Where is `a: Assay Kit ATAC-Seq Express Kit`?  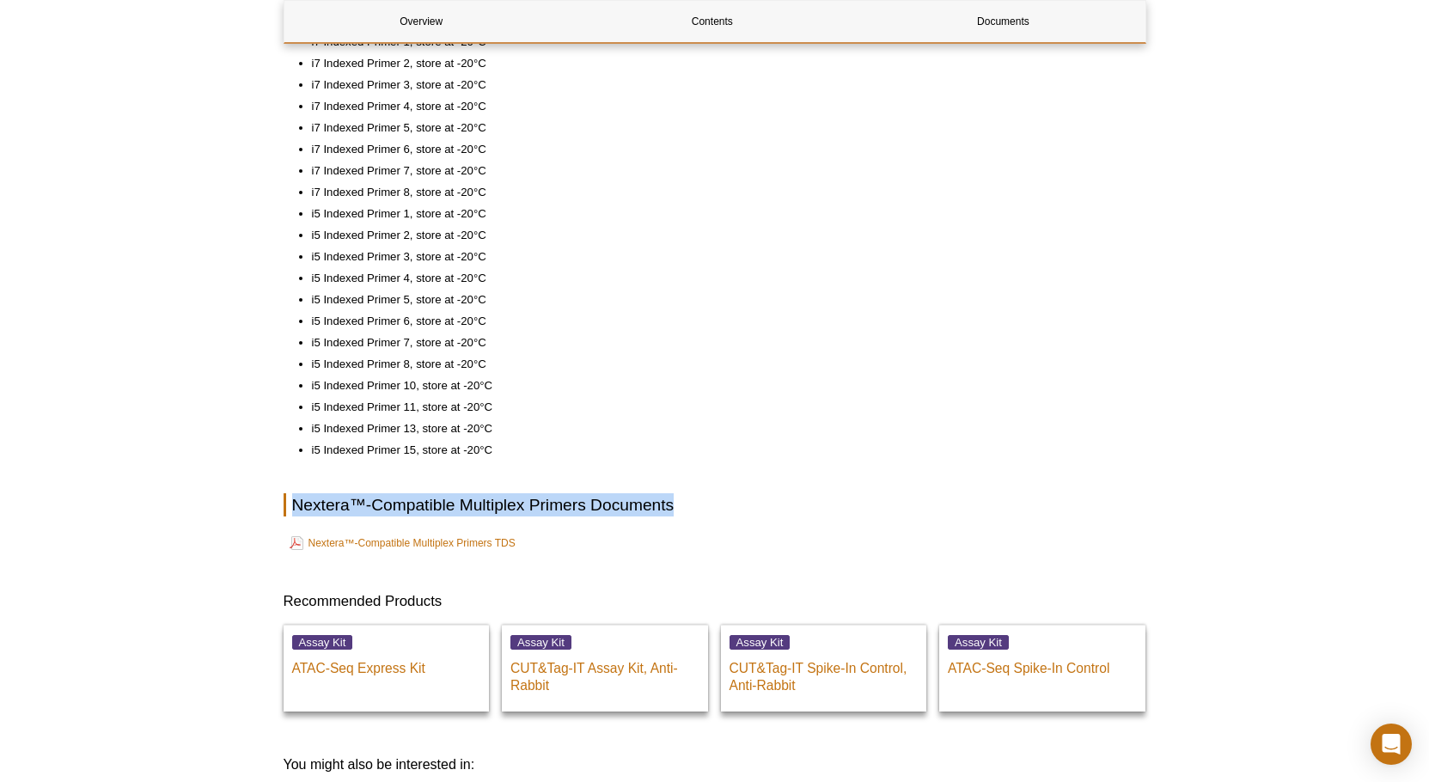 a: Assay Kit ATAC-Seq Express Kit is located at coordinates (387, 668).